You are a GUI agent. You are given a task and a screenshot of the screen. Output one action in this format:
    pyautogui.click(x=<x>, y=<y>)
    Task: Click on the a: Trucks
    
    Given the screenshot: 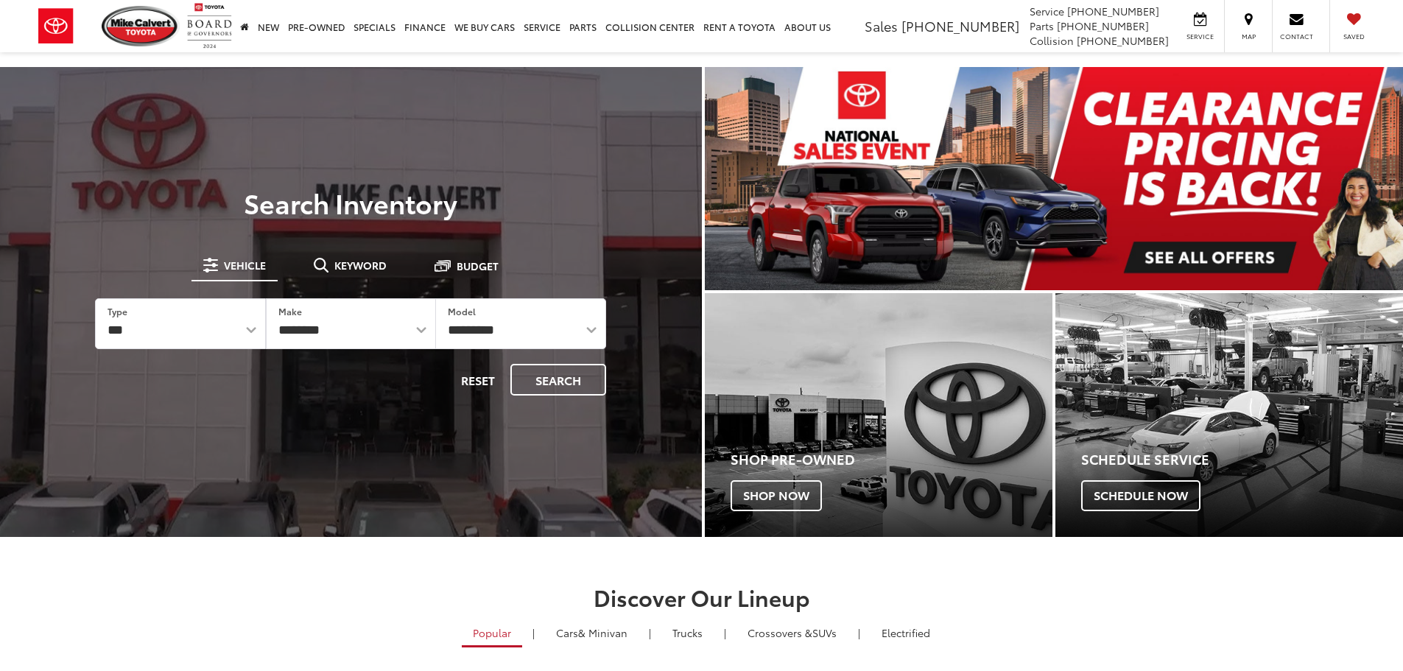 What is the action you would take?
    pyautogui.click(x=687, y=632)
    